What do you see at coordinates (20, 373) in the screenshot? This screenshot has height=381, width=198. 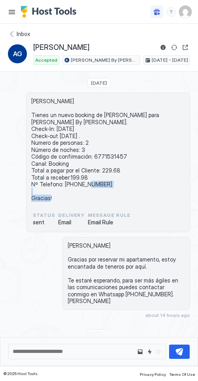 I see `span: © 2025 Host Tools` at bounding box center [20, 373].